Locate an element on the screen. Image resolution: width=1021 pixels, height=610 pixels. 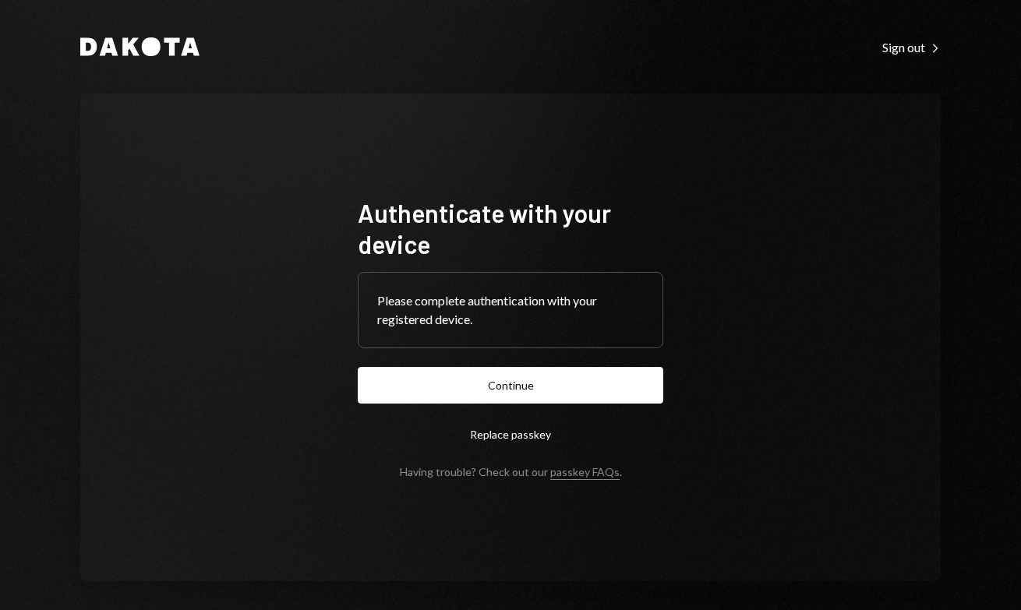
div: Please complete authentication with your registered device. is located at coordinates (511, 310).